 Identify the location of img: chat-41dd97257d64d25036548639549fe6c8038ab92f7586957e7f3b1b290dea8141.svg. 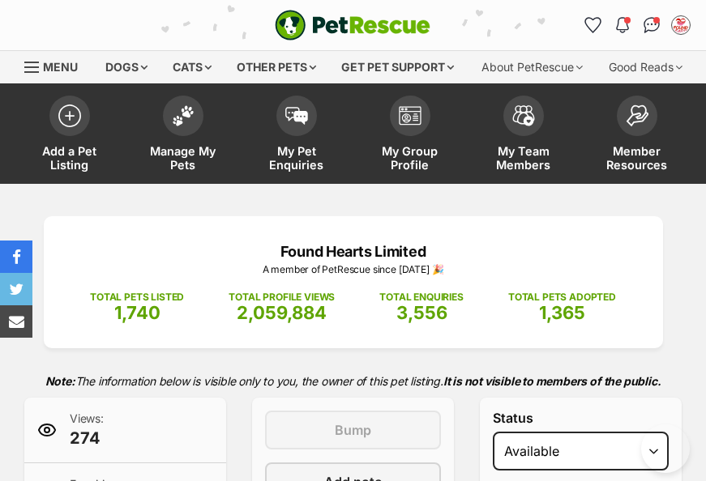
(651, 25).